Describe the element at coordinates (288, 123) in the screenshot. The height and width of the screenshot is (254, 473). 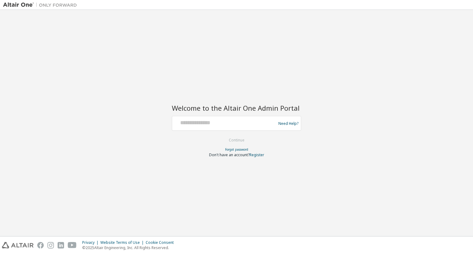
I see `a: Need Help?` at that location.